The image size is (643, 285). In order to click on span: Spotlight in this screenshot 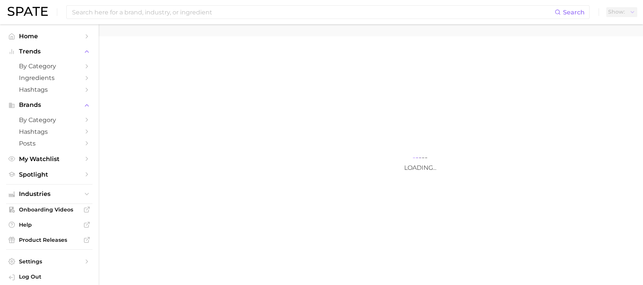, I will do `click(49, 174)`.